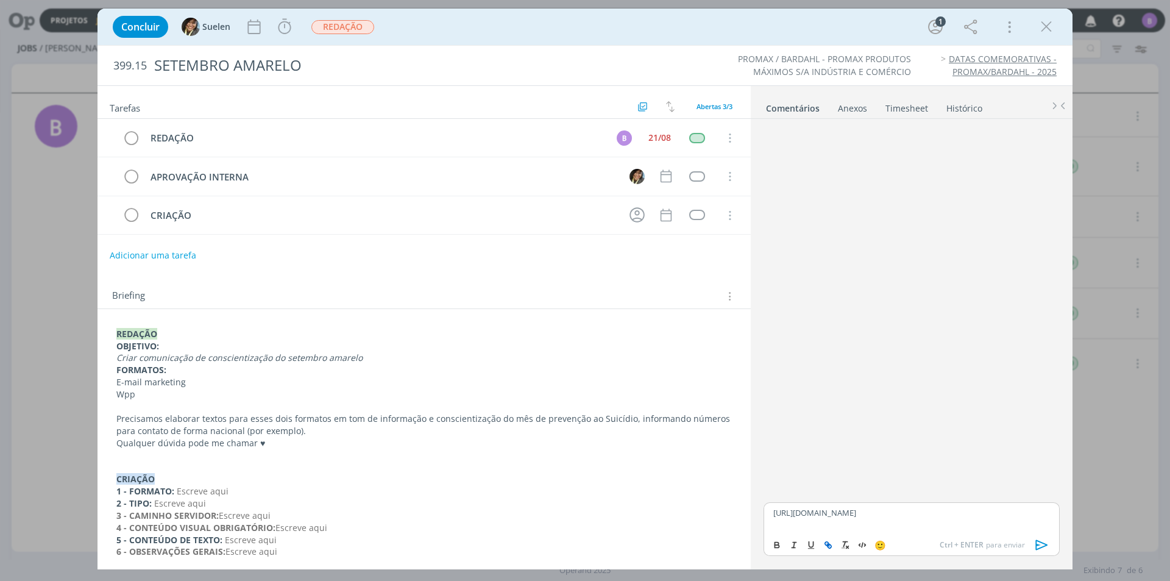 The height and width of the screenshot is (581, 1170). What do you see at coordinates (171, 551) in the screenshot?
I see `strong: 6 - OBSERVAÇÕES GERAIS:` at bounding box center [171, 551].